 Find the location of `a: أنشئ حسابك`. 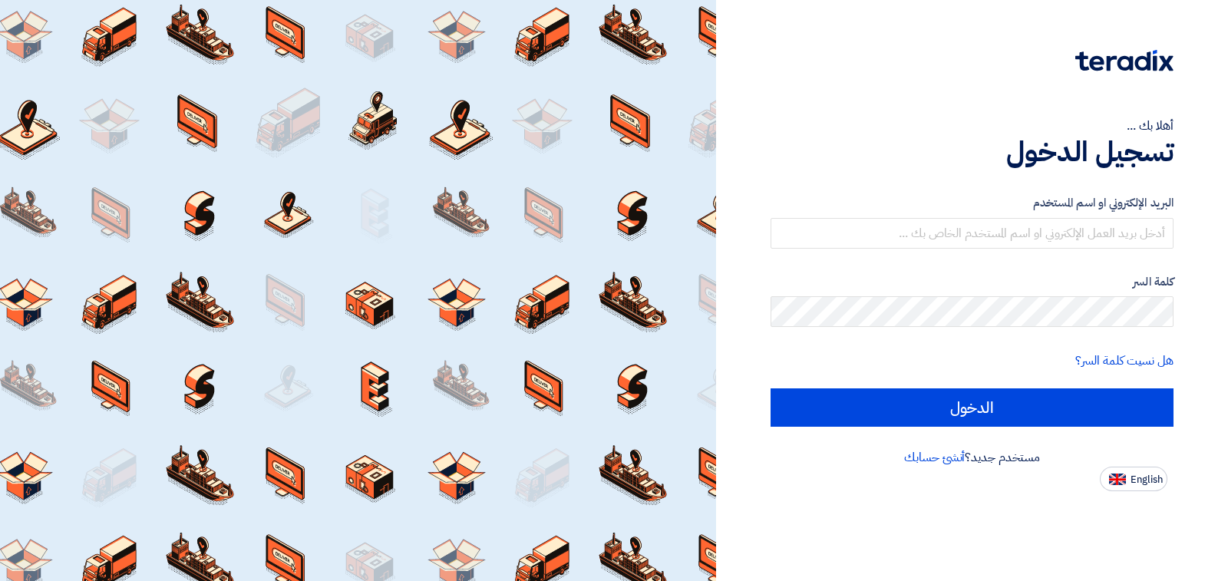

a: أنشئ حسابك is located at coordinates (934, 458).